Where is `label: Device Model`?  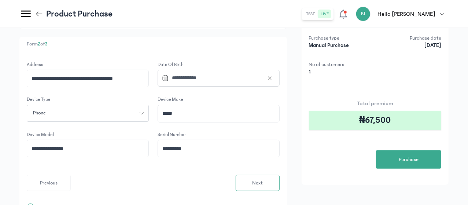
label: Device Model is located at coordinates (40, 135).